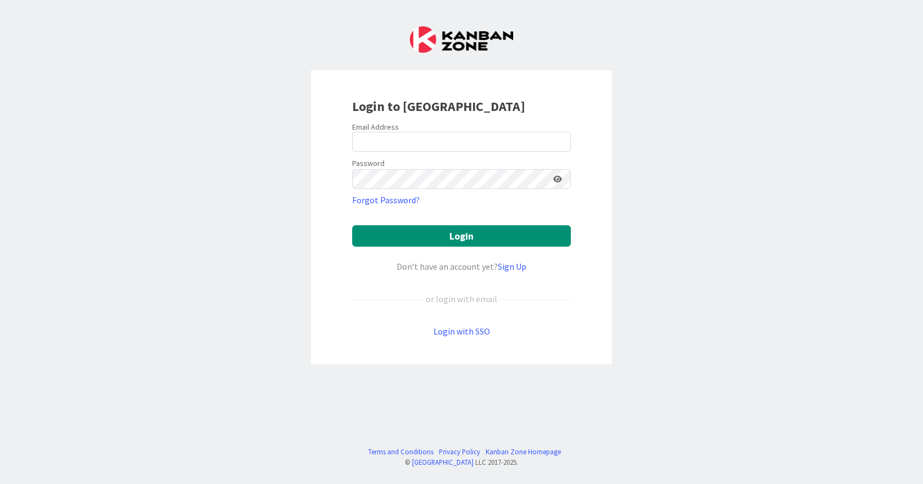  I want to click on div: or login with email, so click(462, 299).